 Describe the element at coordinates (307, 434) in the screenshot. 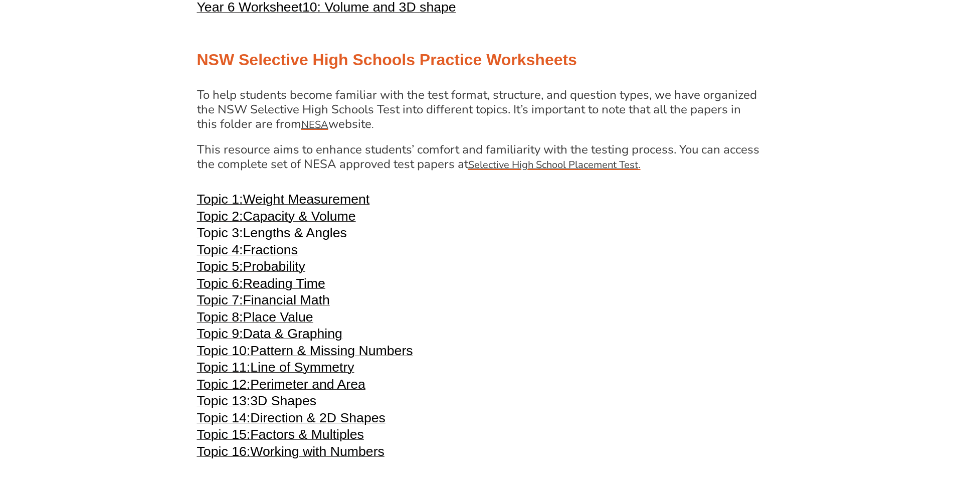

I see `span: Factors & Multiples` at that location.